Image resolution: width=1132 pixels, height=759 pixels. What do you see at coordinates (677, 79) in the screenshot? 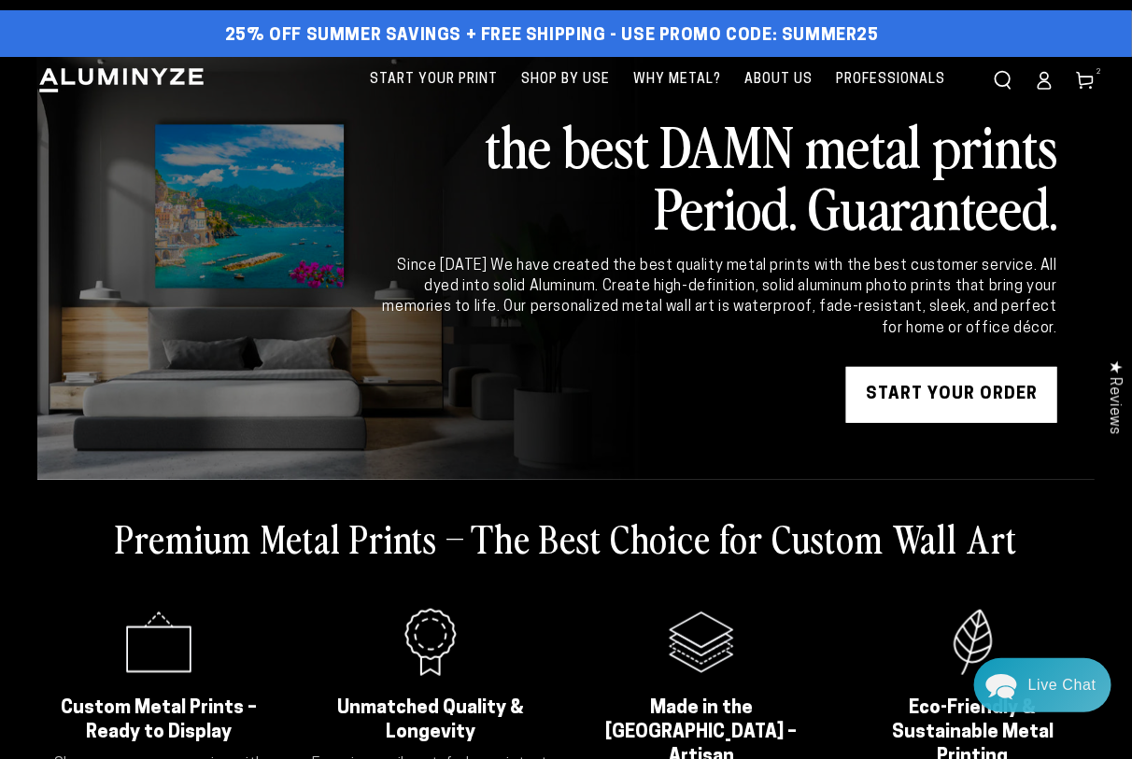
I see `span: Why Metal?` at bounding box center [677, 79].